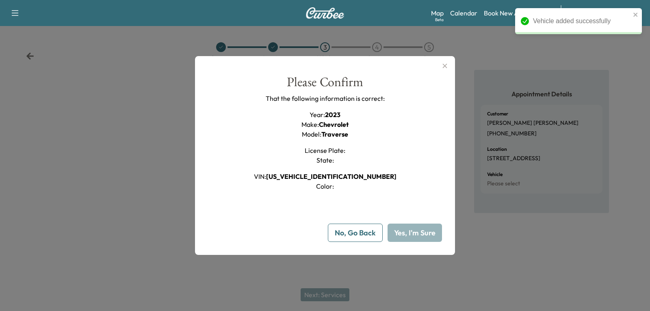 This screenshot has width=650, height=311. What do you see at coordinates (325, 13) in the screenshot?
I see `img: Curbee Logo` at bounding box center [325, 13].